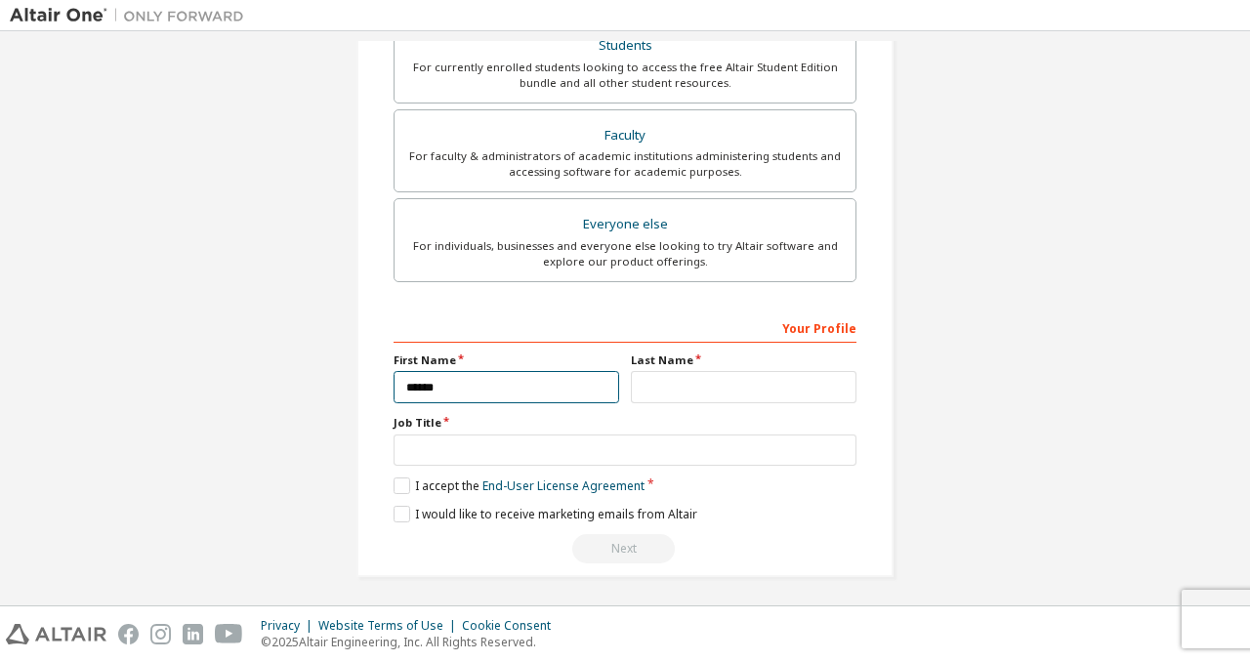  Describe the element at coordinates (625, 225) in the screenshot. I see `div: Everyone else` at that location.